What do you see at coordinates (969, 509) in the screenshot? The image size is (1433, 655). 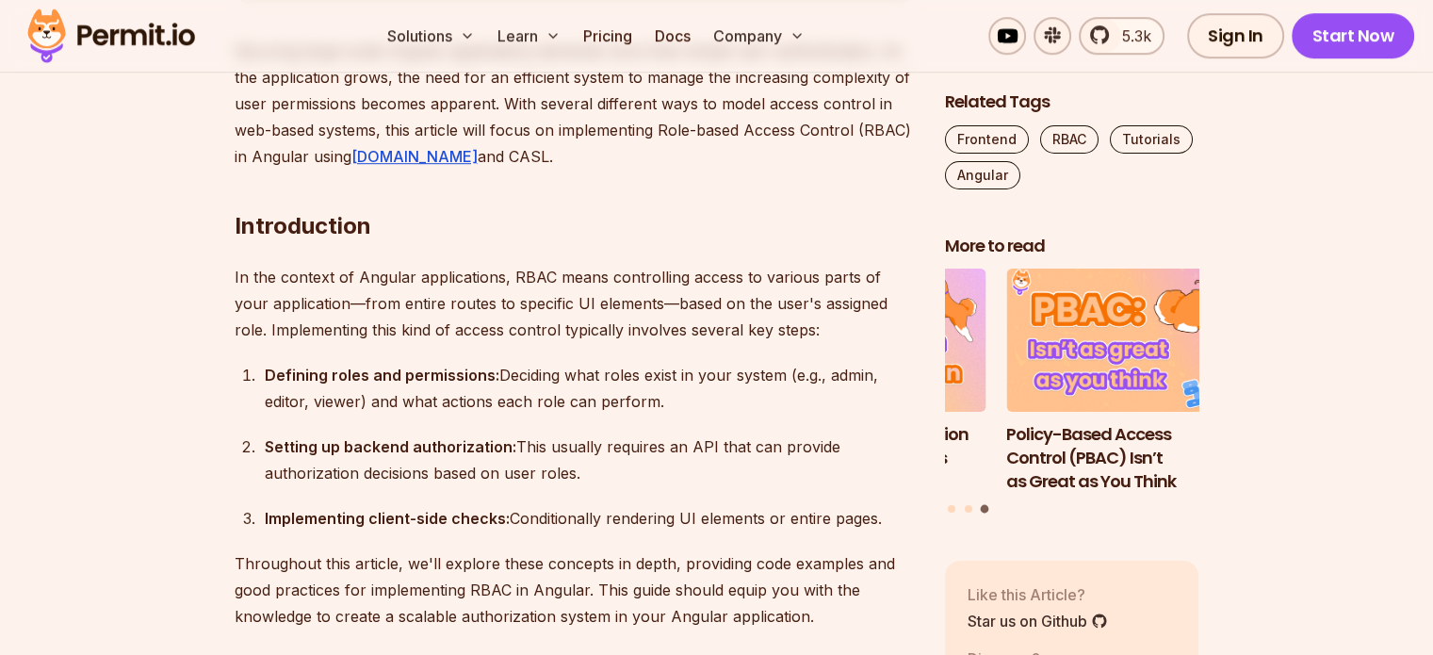 I see `button: Go to slide 2` at bounding box center [969, 509].